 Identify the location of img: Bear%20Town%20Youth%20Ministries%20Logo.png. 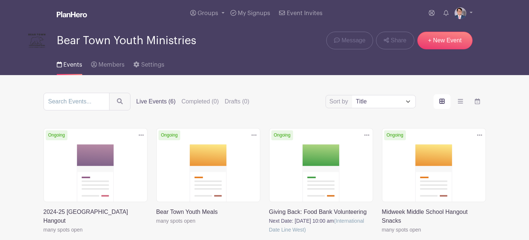
(37, 41).